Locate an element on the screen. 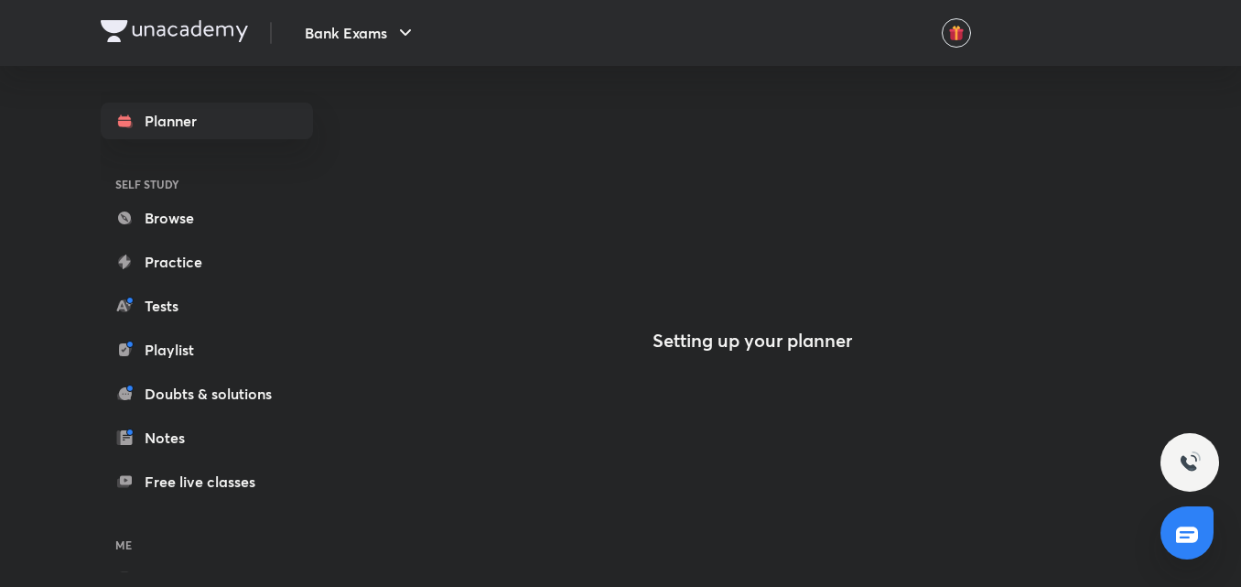 Image resolution: width=1241 pixels, height=587 pixels. a: Practice is located at coordinates (207, 262).